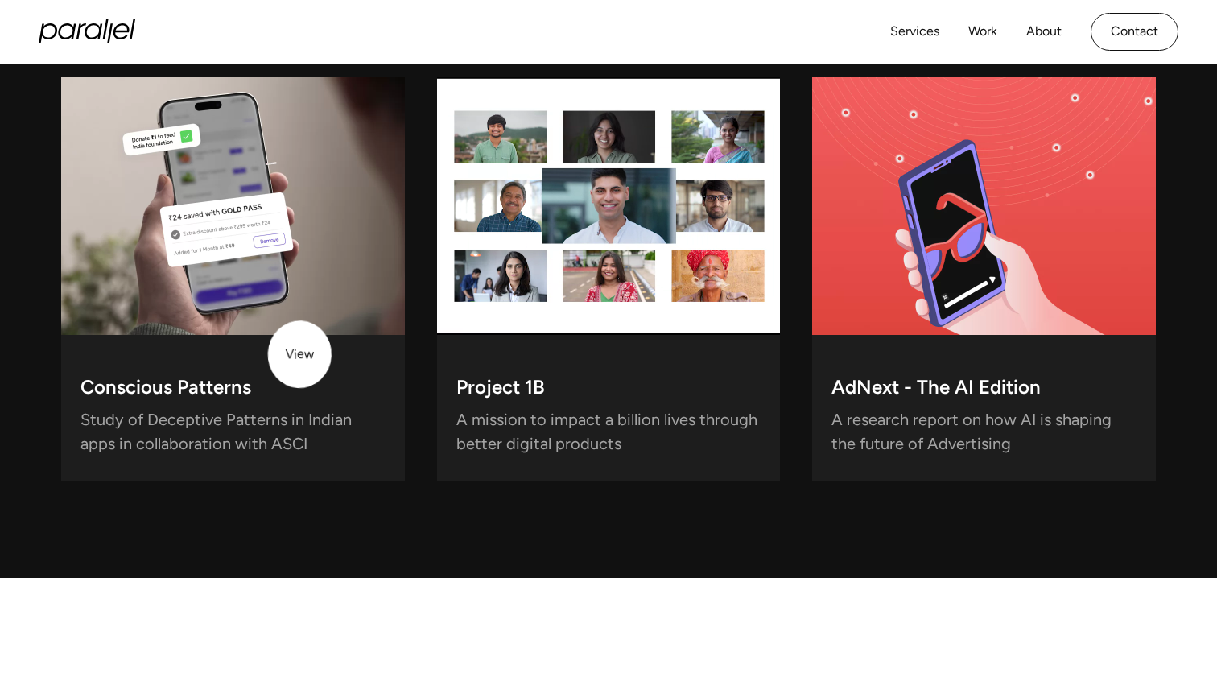 The image size is (1217, 690). I want to click on p: Study of Deceptive Patterns in Indian apps in collaboration with ASCI, so click(233, 434).